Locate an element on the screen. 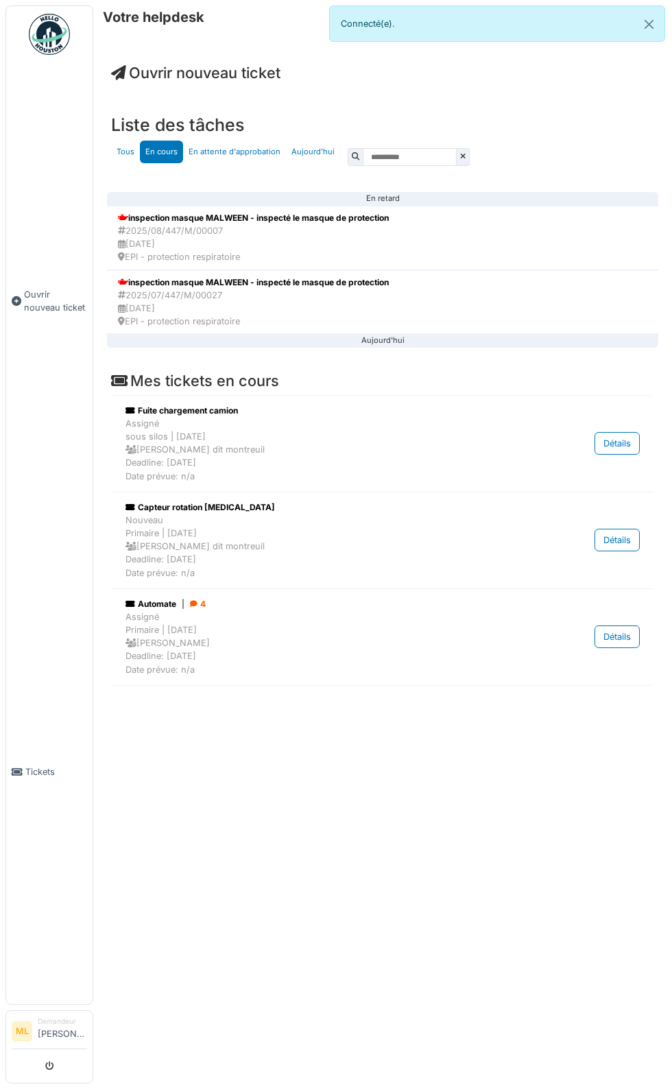 Image resolution: width=672 pixels, height=1089 pixels. a: Aujourd'hui is located at coordinates (313, 152).